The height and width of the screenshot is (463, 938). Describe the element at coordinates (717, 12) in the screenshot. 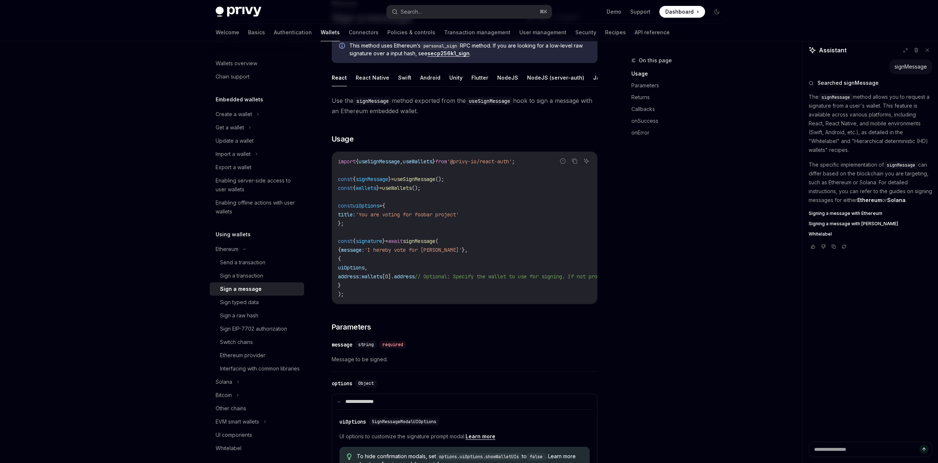

I see `button: Toggle dark mode` at that location.